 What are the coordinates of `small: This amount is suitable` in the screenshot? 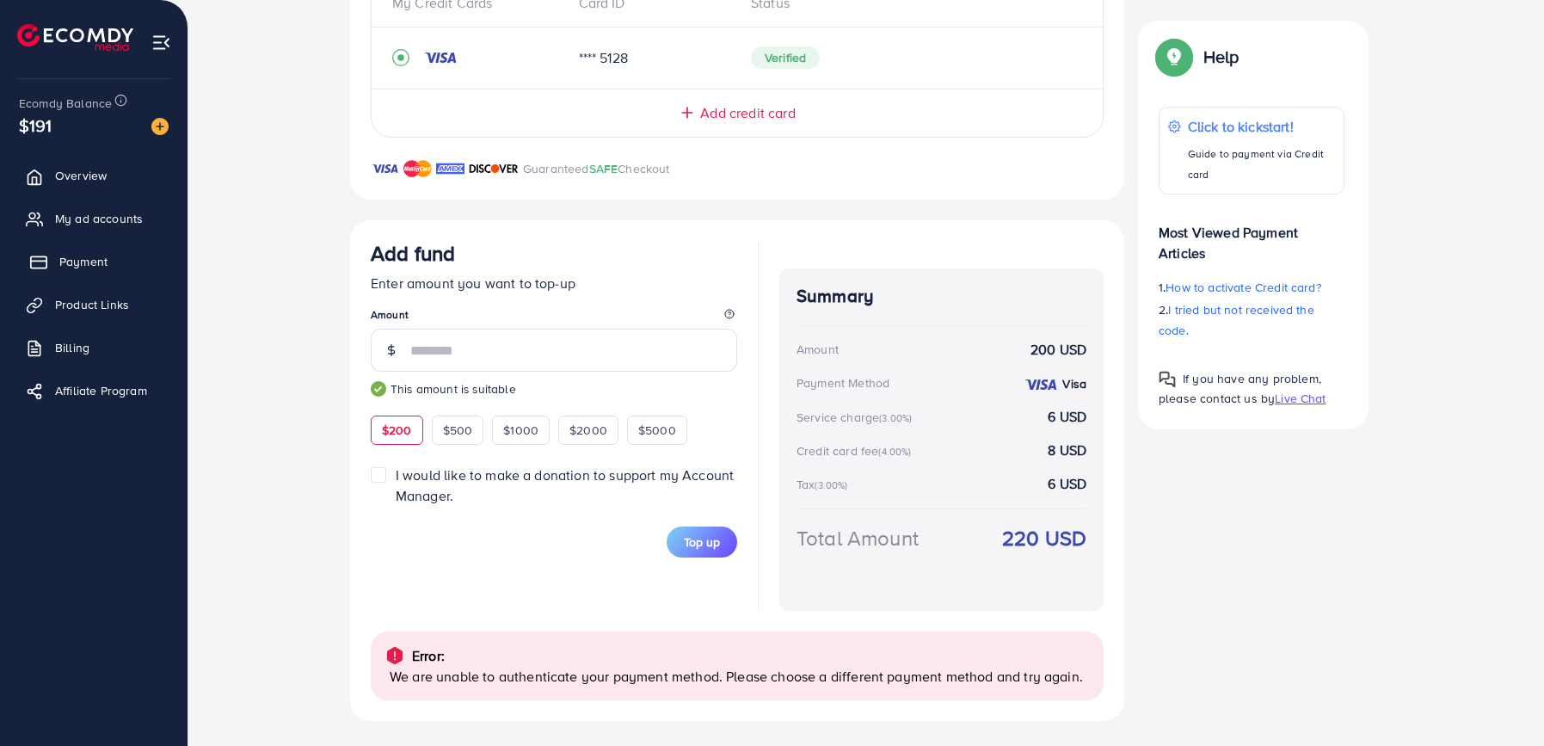 It's located at (554, 389).